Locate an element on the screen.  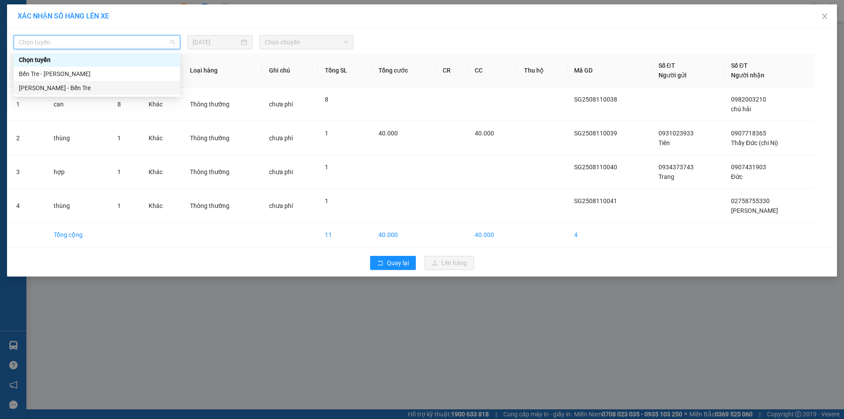
td: 2 is located at coordinates (28, 138).